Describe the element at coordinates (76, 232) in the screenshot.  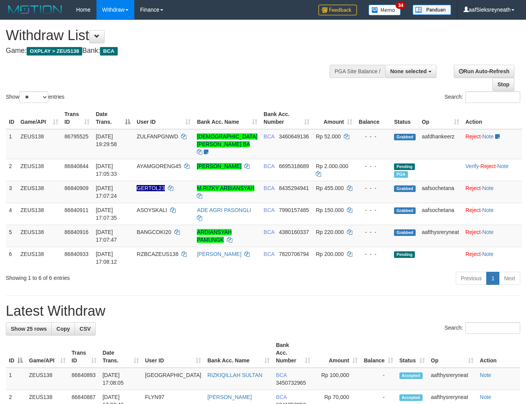
I see `span: 86840916` at that location.